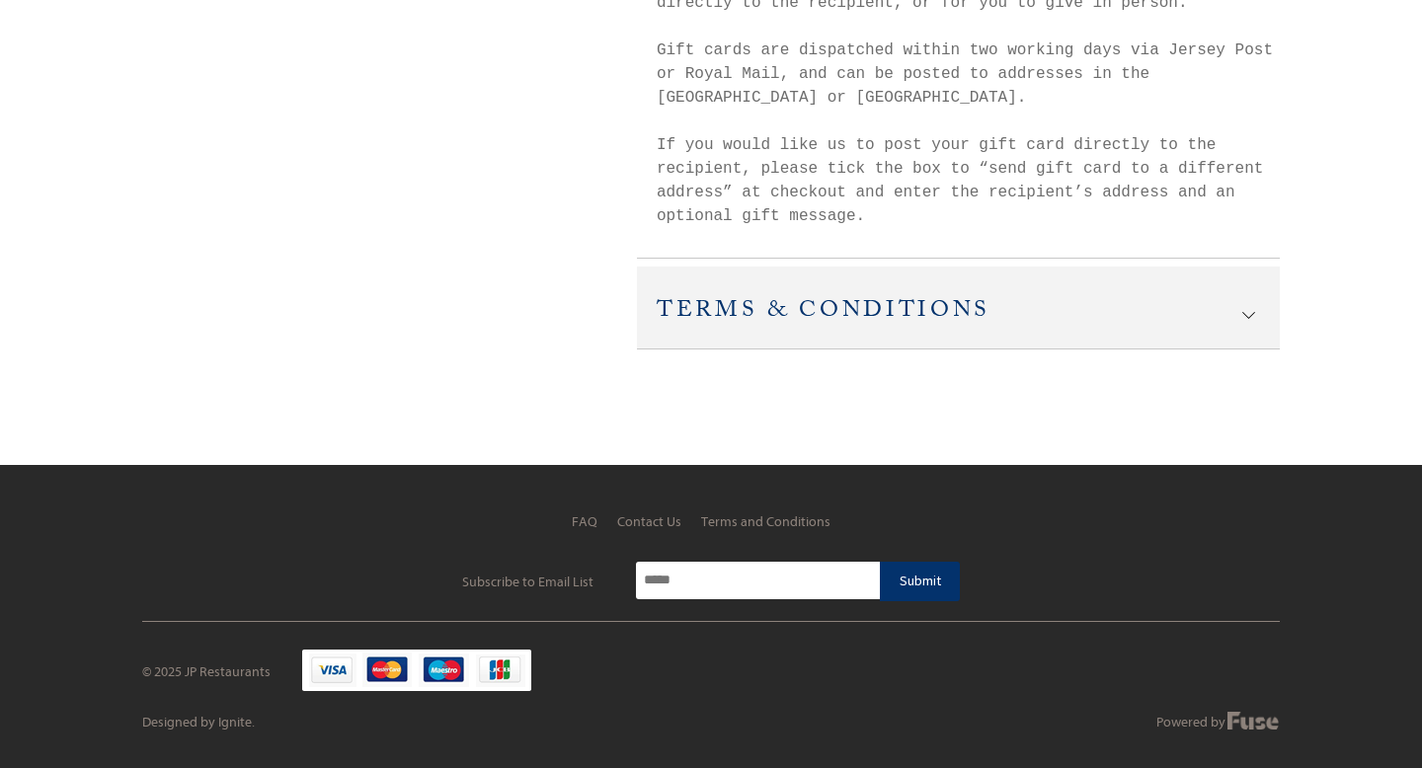 This screenshot has width=1422, height=768. I want to click on a: Powered by, so click(1217, 722).